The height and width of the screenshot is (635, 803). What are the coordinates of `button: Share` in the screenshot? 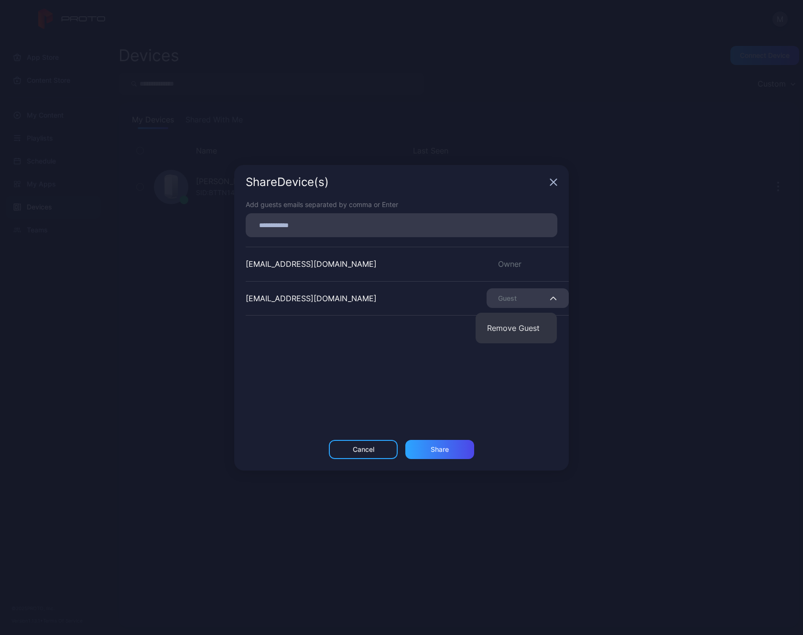 It's located at (440, 450).